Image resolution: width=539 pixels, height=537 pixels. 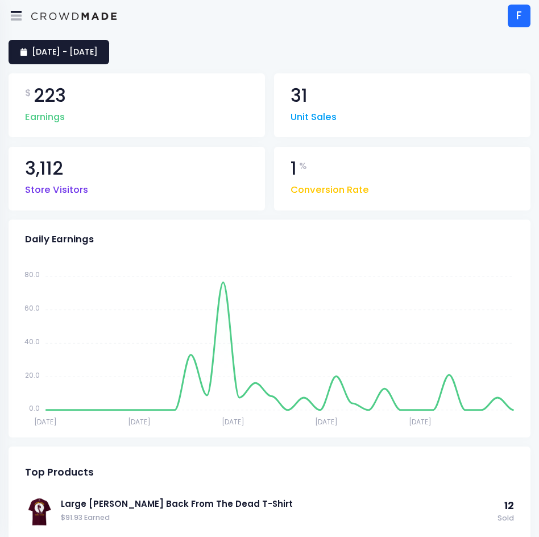 What do you see at coordinates (59, 472) in the screenshot?
I see `span: Top Products` at bounding box center [59, 472].